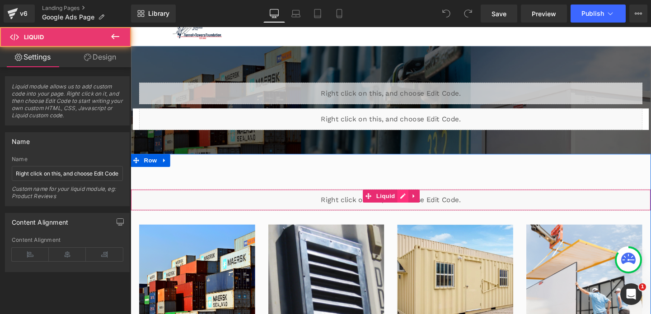  Describe the element at coordinates (159, 14) in the screenshot. I see `span: Library` at that location.